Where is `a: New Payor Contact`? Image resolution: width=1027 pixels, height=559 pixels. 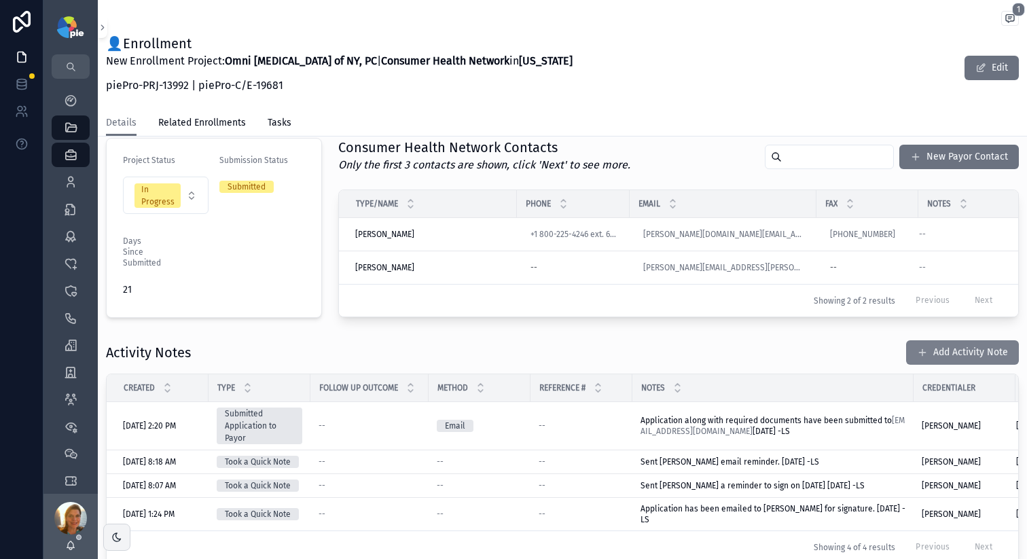
a: New Payor Contact is located at coordinates (959, 157).